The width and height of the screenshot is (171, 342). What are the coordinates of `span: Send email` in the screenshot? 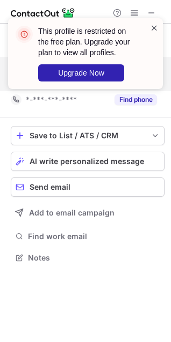 It's located at (50, 187).